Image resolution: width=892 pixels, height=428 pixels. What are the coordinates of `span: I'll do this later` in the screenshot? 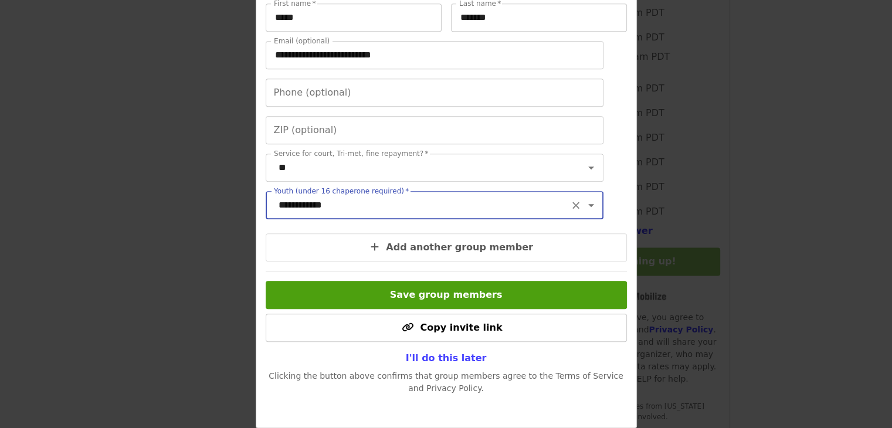 It's located at (446, 358).